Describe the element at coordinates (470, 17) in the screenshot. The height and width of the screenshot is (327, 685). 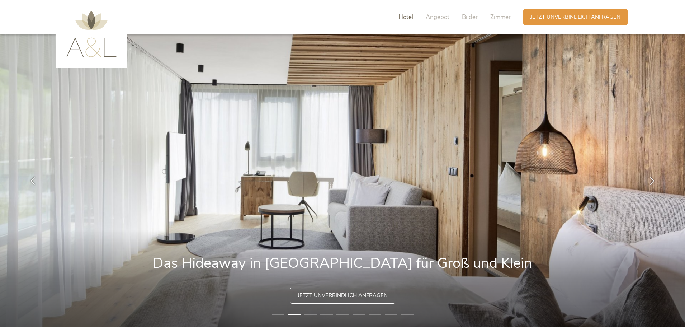
I see `span: Bilder` at that location.